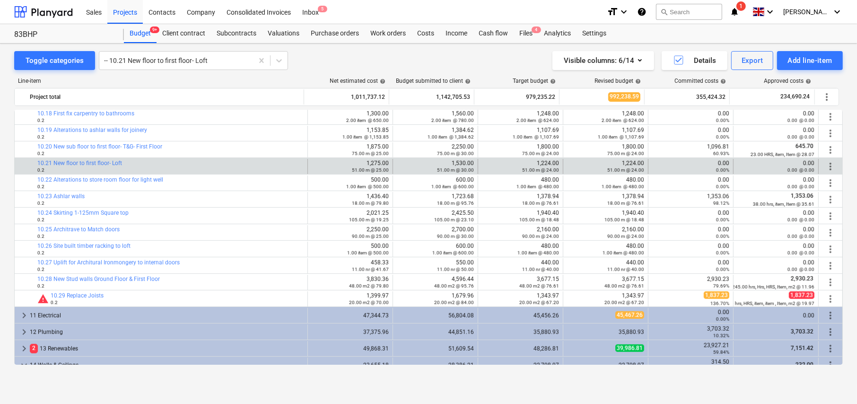  Describe the element at coordinates (83, 213) in the screenshot. I see `a: 10.24 Skirting 1-125mm Square top` at that location.